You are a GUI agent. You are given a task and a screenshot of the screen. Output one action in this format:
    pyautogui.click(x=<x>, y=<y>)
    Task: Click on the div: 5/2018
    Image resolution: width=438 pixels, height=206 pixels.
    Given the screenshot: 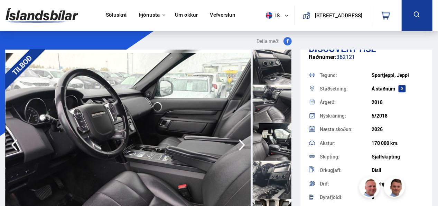 What is the action you would take?
    pyautogui.click(x=398, y=116)
    